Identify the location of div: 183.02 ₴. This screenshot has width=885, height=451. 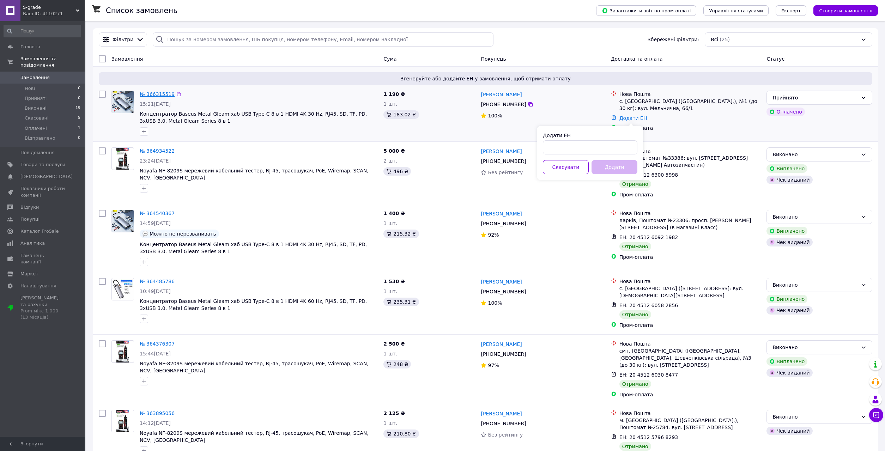
(401, 115).